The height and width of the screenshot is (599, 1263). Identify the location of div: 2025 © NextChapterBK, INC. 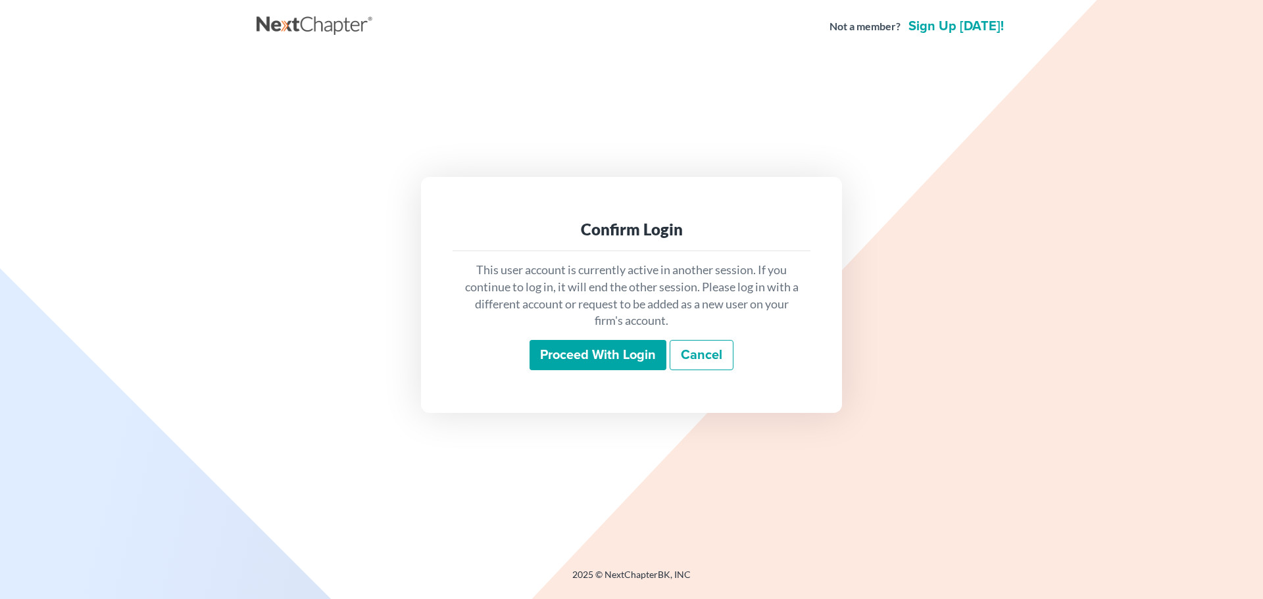
(632, 580).